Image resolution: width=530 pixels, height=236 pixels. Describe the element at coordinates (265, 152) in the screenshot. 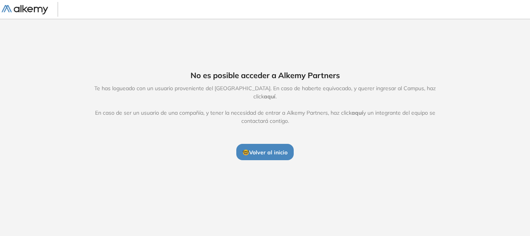

I see `button: 🤓Volver al inicio` at that location.